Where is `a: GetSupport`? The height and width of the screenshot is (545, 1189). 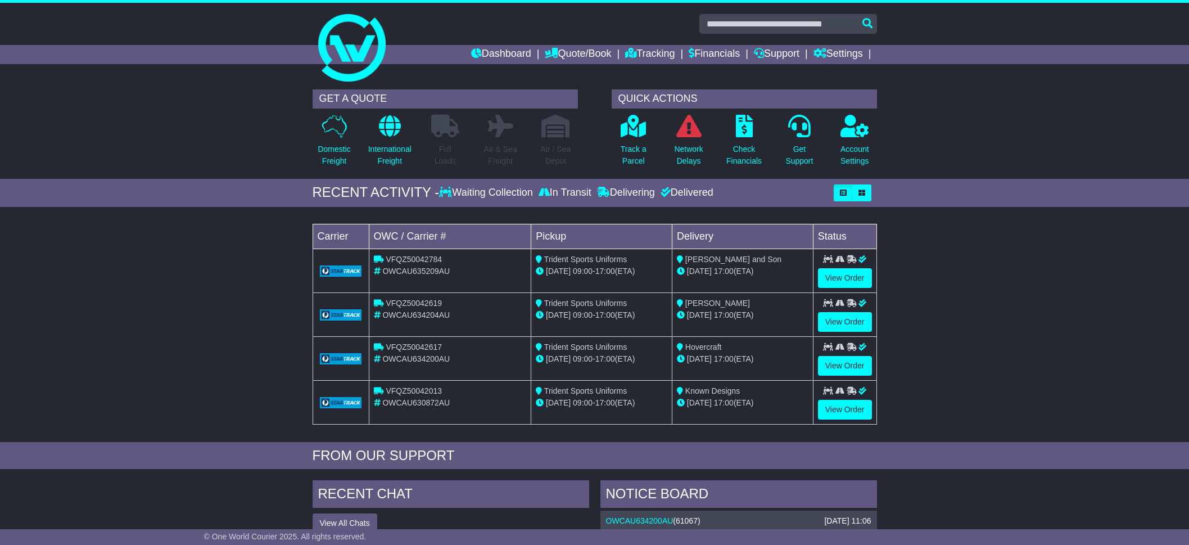
a: GetSupport is located at coordinates (799, 143).